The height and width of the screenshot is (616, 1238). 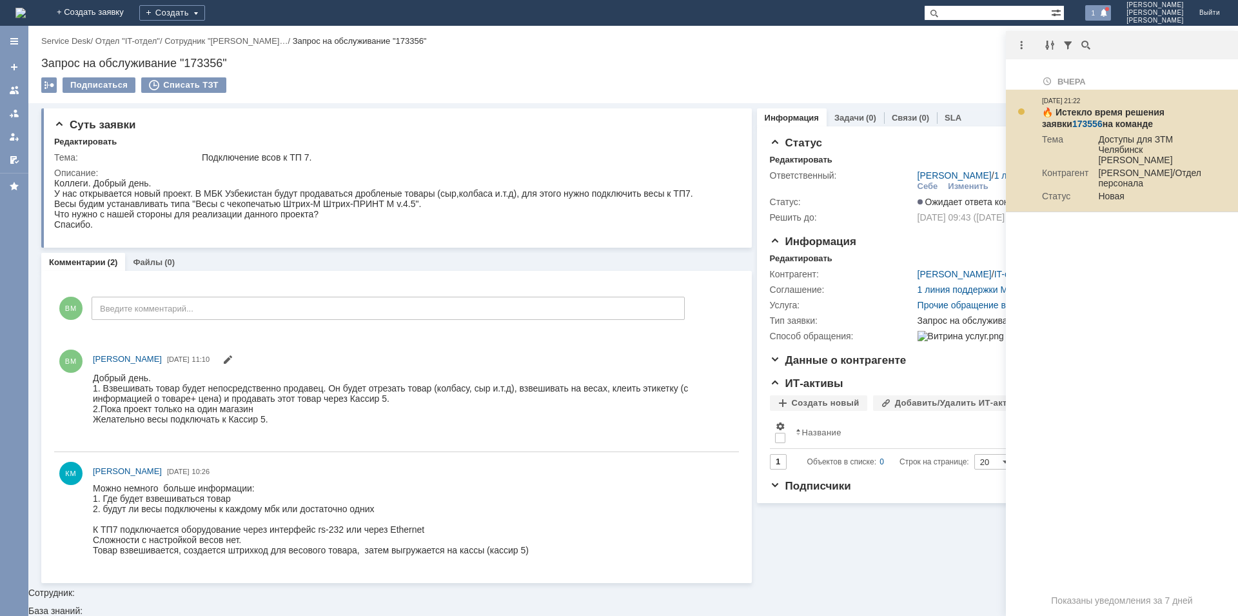 I want to click on span: Данные о контрагенте, so click(x=838, y=360).